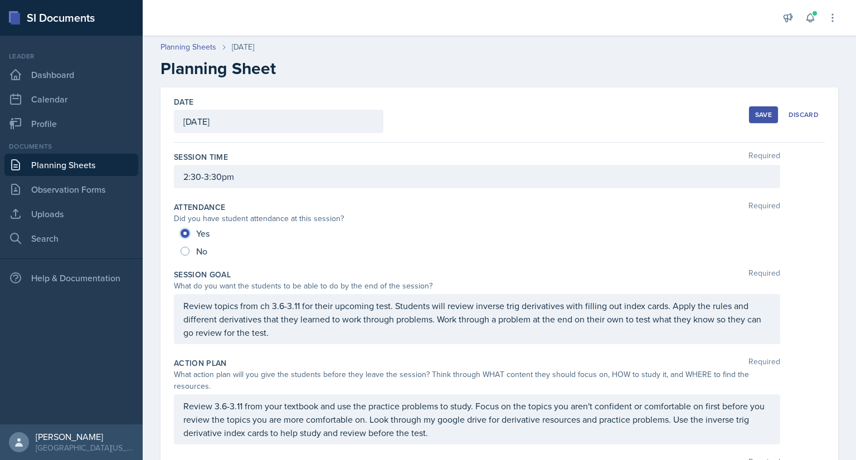 The height and width of the screenshot is (460, 856). I want to click on a: Observation Forms, so click(71, 189).